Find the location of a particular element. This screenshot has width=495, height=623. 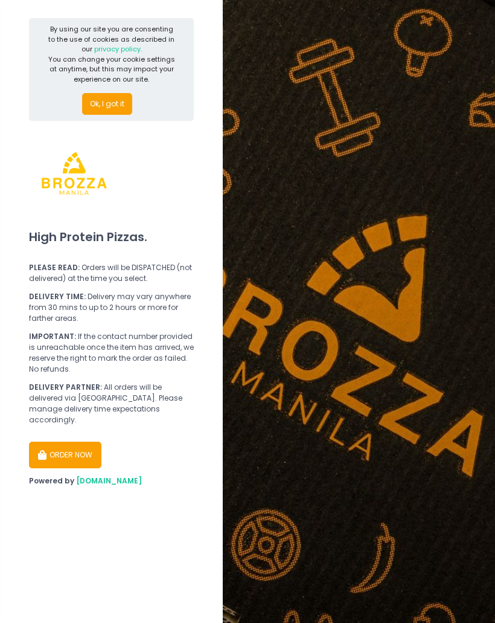

div: Orders will be DISPATCHED (not delivered) at the time you select. is located at coordinates (111, 273).